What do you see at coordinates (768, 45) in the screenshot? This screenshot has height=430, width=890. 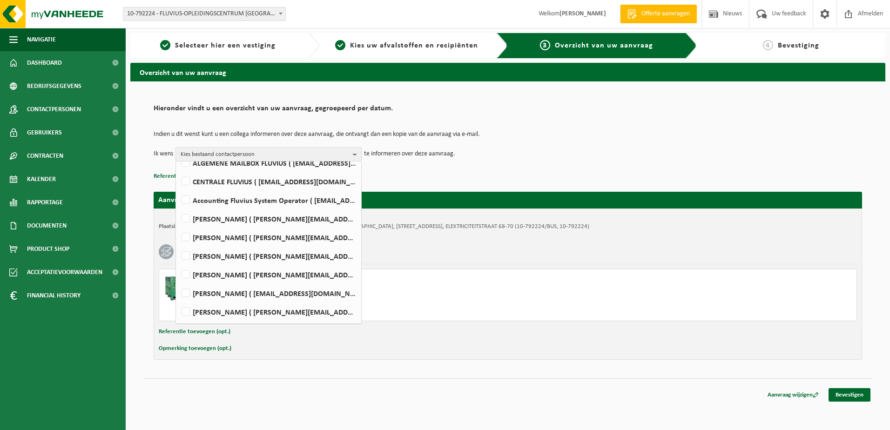 I see `span: 4` at bounding box center [768, 45].